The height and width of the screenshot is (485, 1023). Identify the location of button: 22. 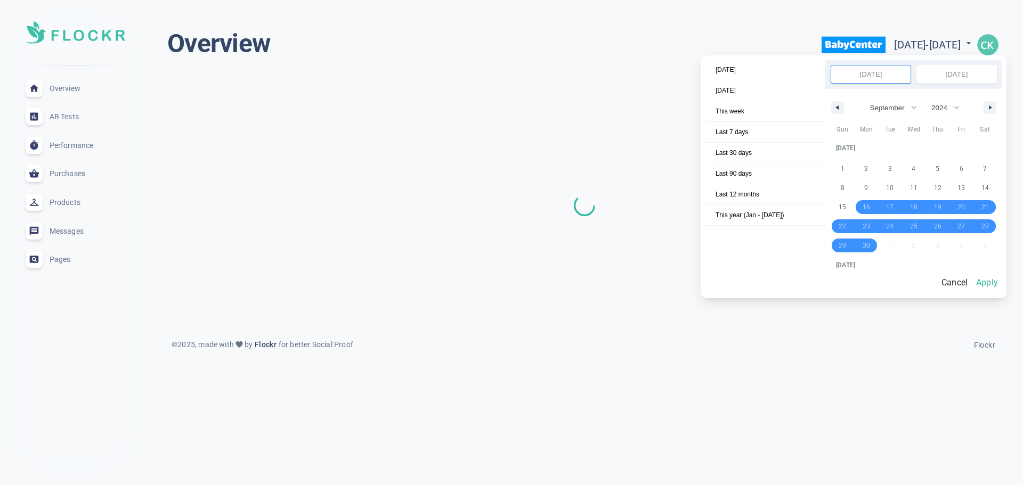
(842, 226).